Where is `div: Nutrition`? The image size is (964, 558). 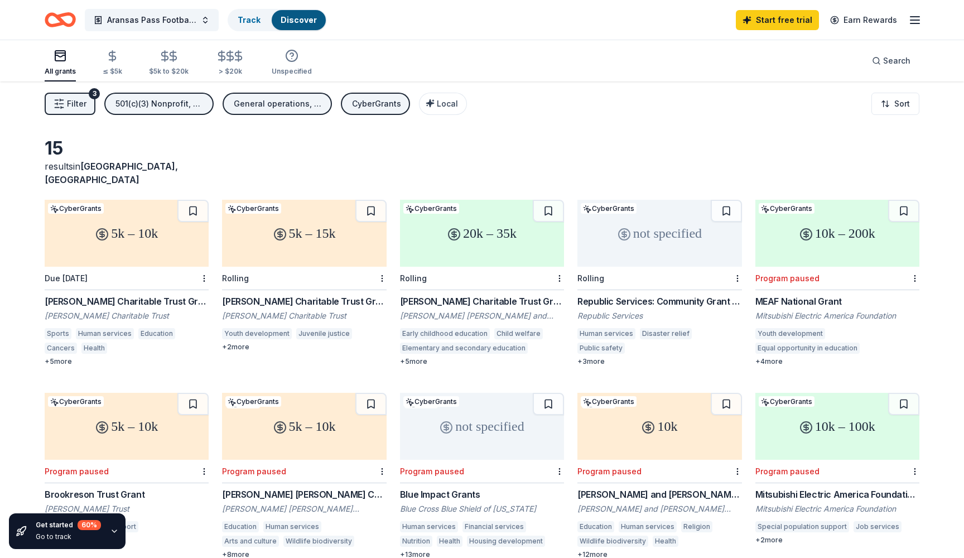 div: Nutrition is located at coordinates (416, 541).